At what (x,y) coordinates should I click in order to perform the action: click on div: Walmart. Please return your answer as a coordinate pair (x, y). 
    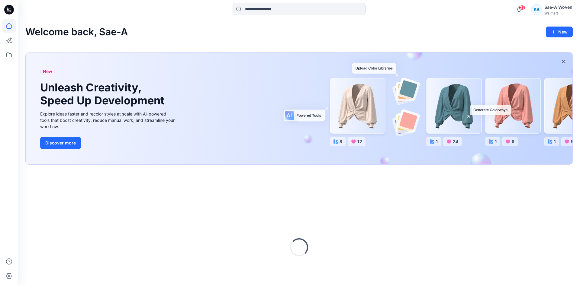
    Looking at the image, I should click on (558, 13).